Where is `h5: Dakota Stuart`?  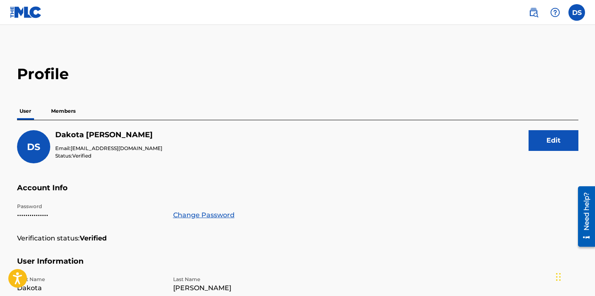
h5: Dakota Stuart is located at coordinates (109, 135).